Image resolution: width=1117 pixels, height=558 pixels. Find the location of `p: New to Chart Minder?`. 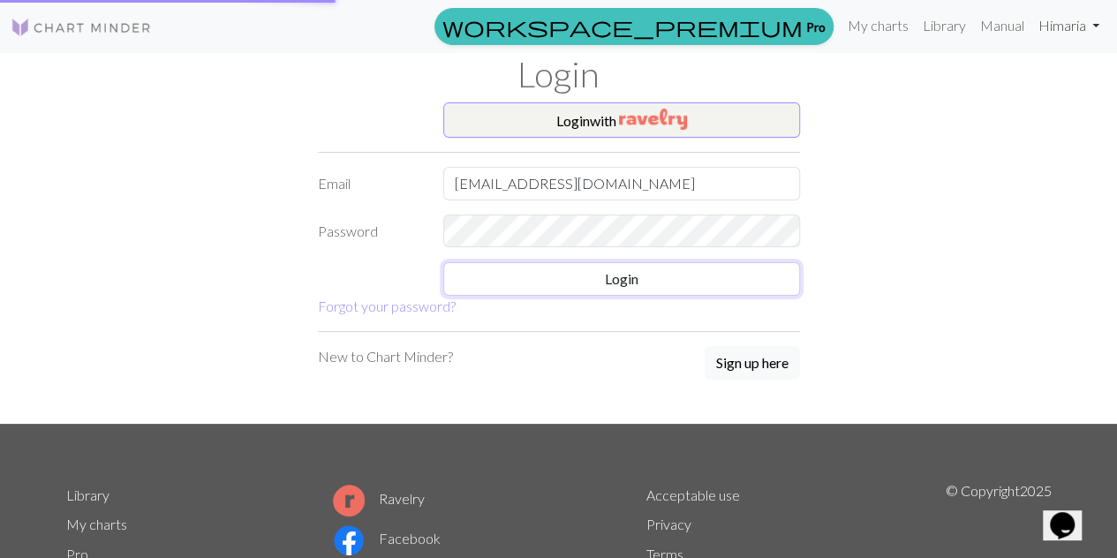

p: New to Chart Minder? is located at coordinates (385, 357).